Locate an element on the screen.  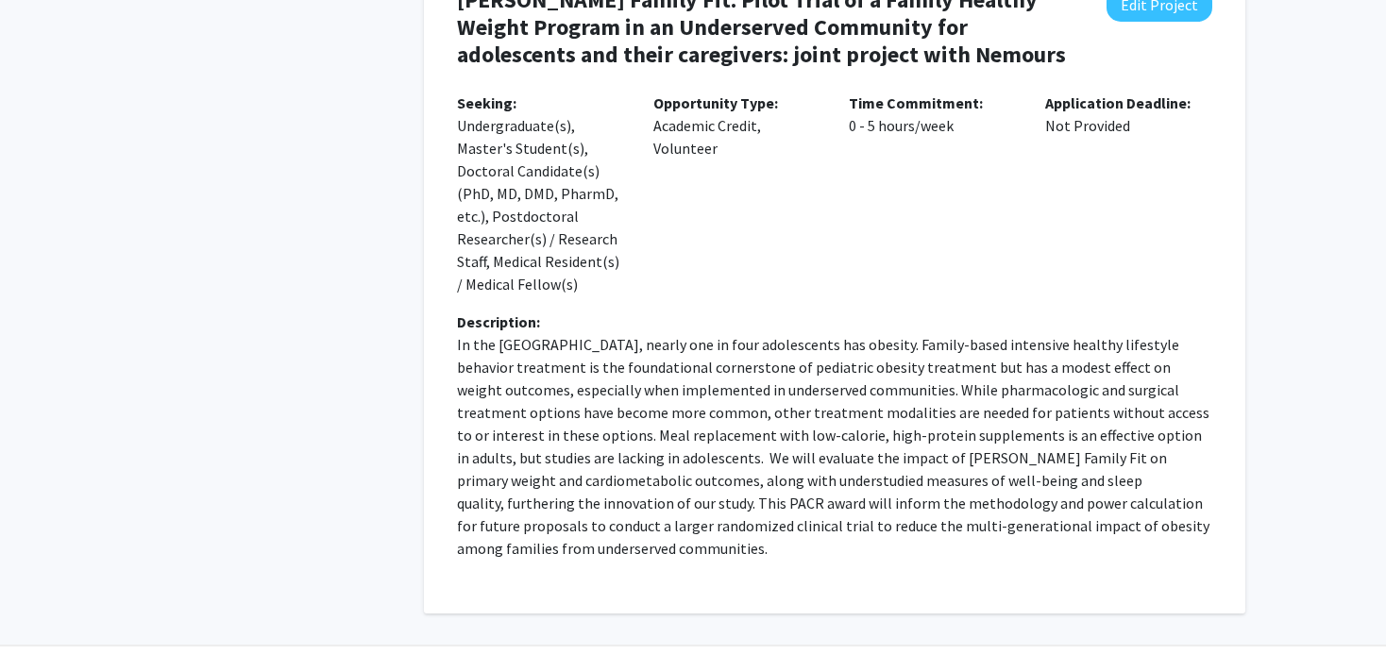
div: Description: is located at coordinates (834, 322).